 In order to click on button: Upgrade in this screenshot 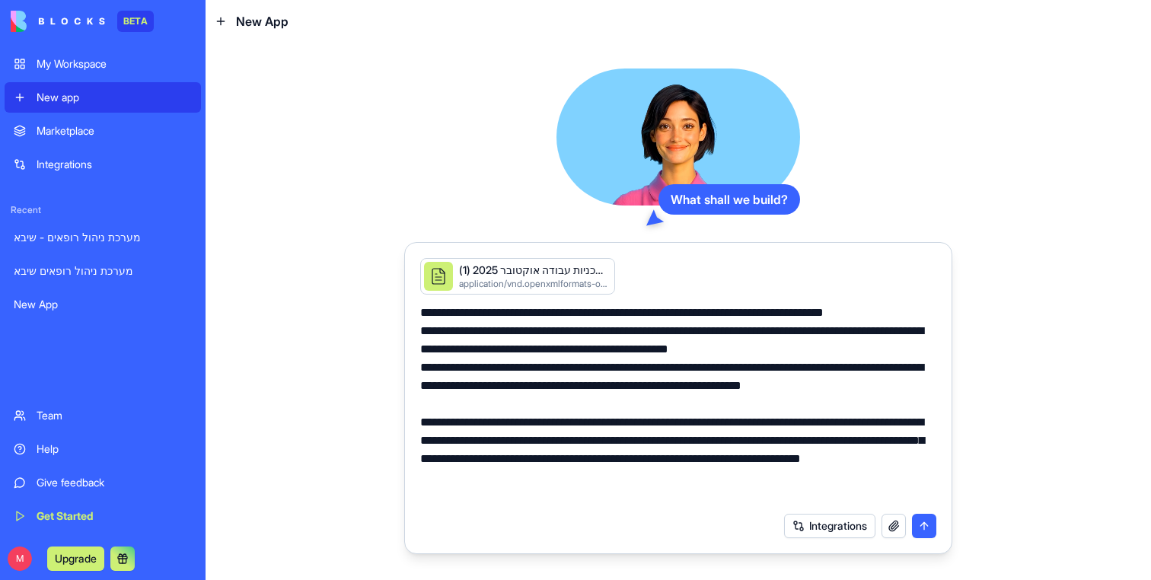, I will do `click(75, 559)`.